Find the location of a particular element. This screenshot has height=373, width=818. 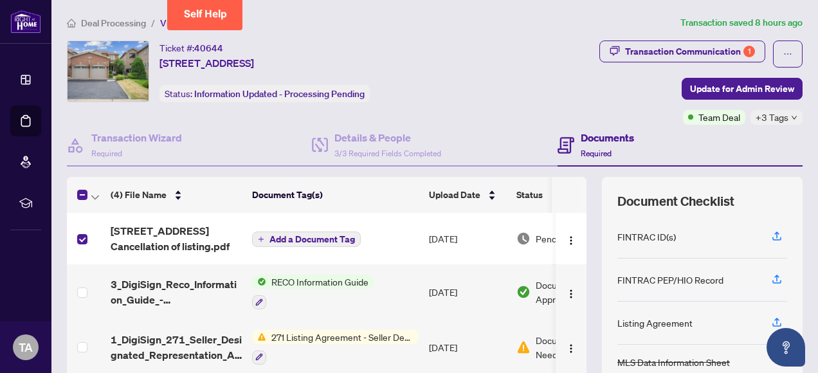

span: Upload Date is located at coordinates (455, 195).